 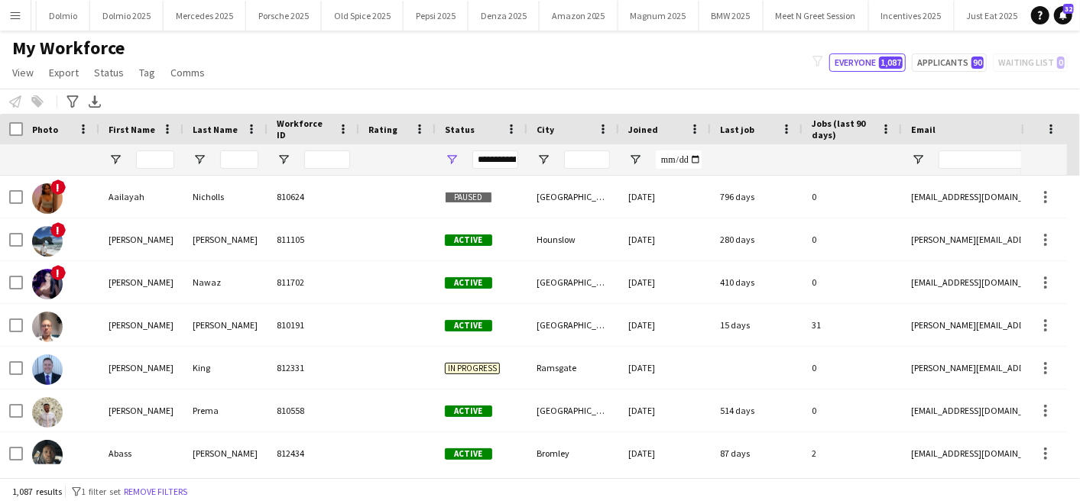 What do you see at coordinates (47, 370) in the screenshot?
I see `img: Aaron King` at bounding box center [47, 370].